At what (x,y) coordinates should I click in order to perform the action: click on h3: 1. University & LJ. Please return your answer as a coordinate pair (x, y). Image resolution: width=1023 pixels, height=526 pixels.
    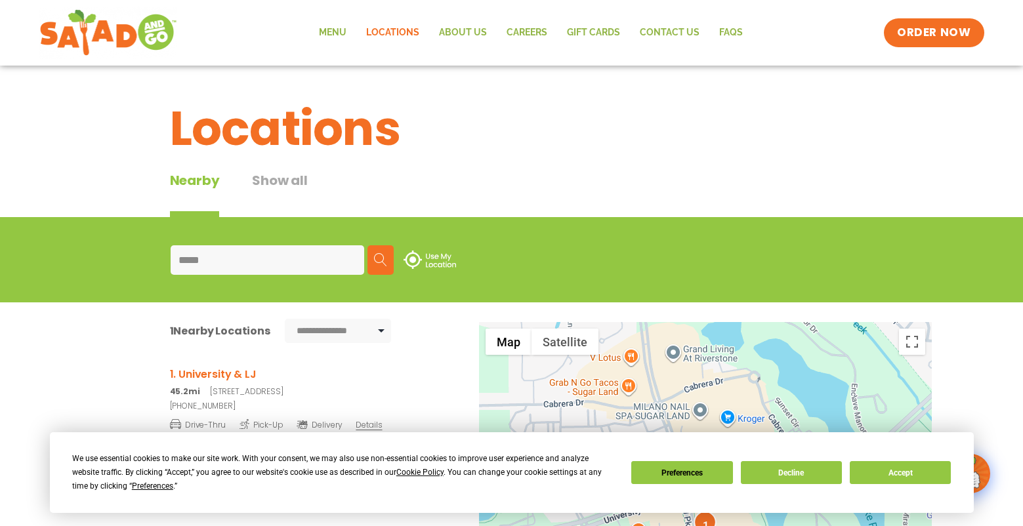
    Looking at the image, I should click on (311, 374).